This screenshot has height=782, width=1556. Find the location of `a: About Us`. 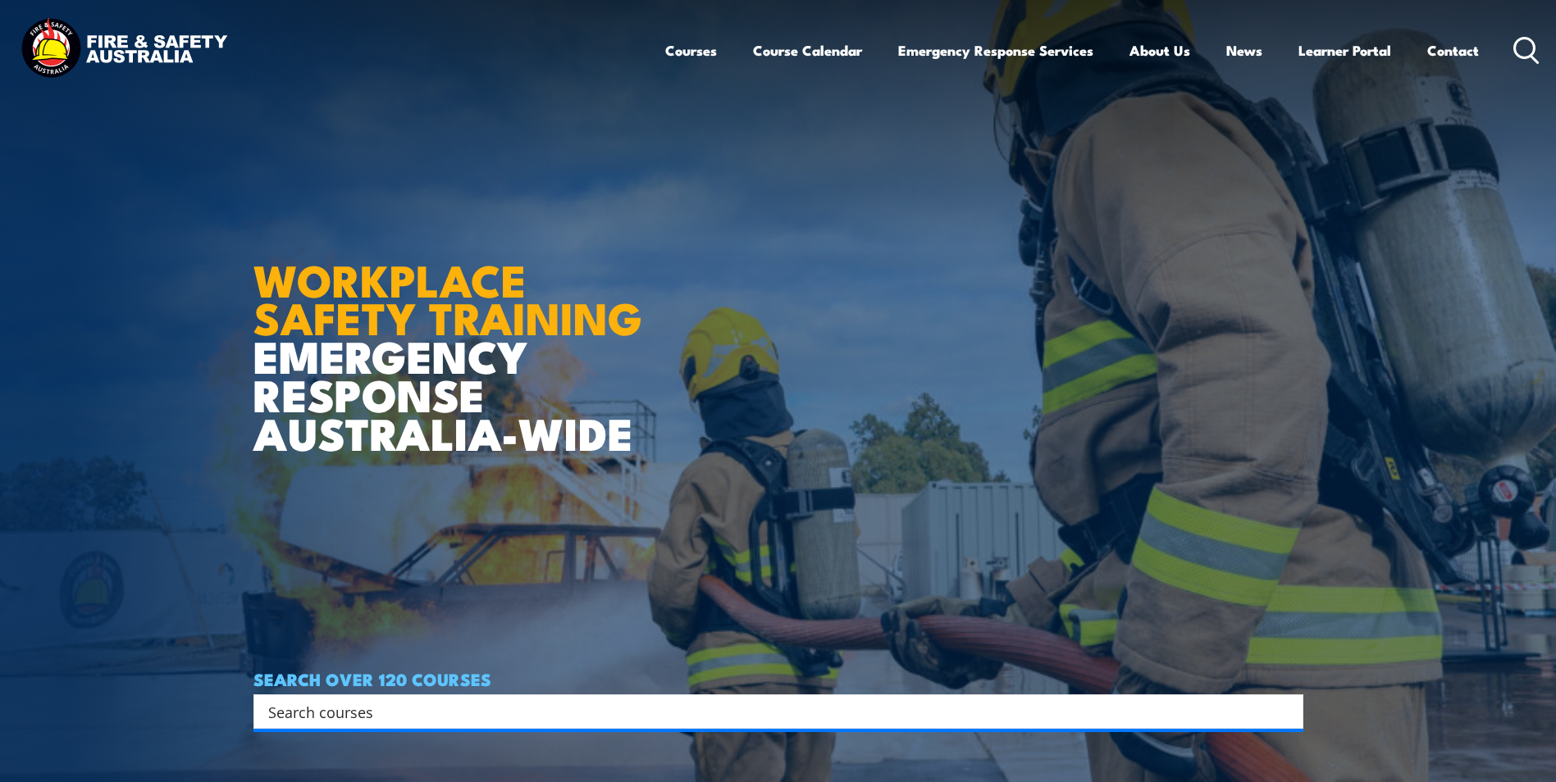

a: About Us is located at coordinates (1160, 50).